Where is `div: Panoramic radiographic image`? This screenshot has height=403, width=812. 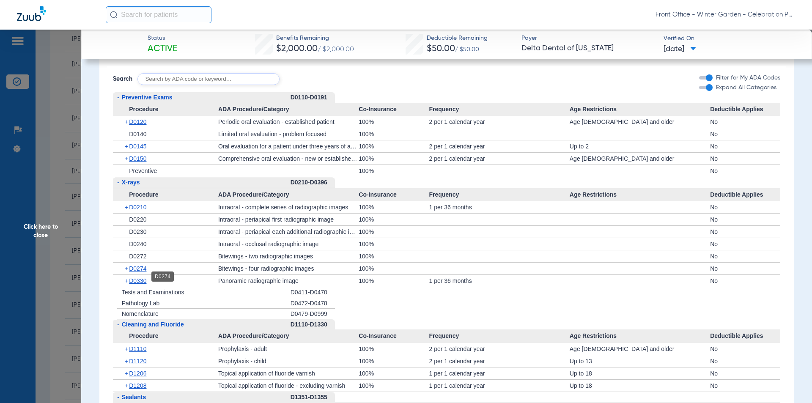
div: Panoramic radiographic image is located at coordinates (289, 281).